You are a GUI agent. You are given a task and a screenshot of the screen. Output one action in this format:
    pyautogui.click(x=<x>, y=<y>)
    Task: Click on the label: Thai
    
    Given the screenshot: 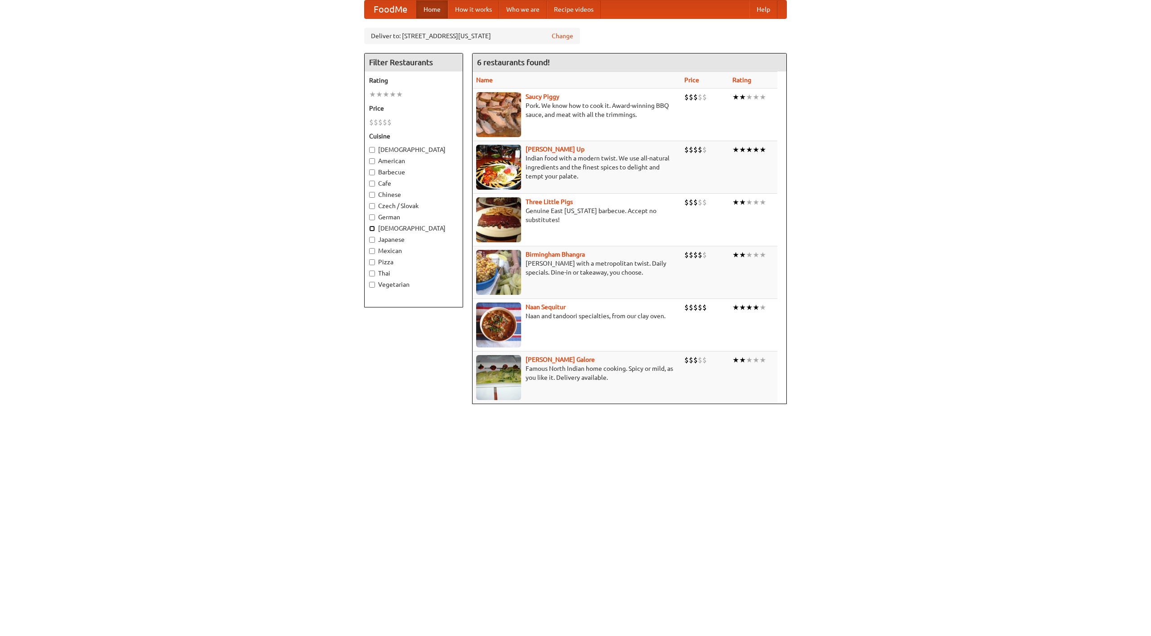 What is the action you would take?
    pyautogui.click(x=414, y=273)
    